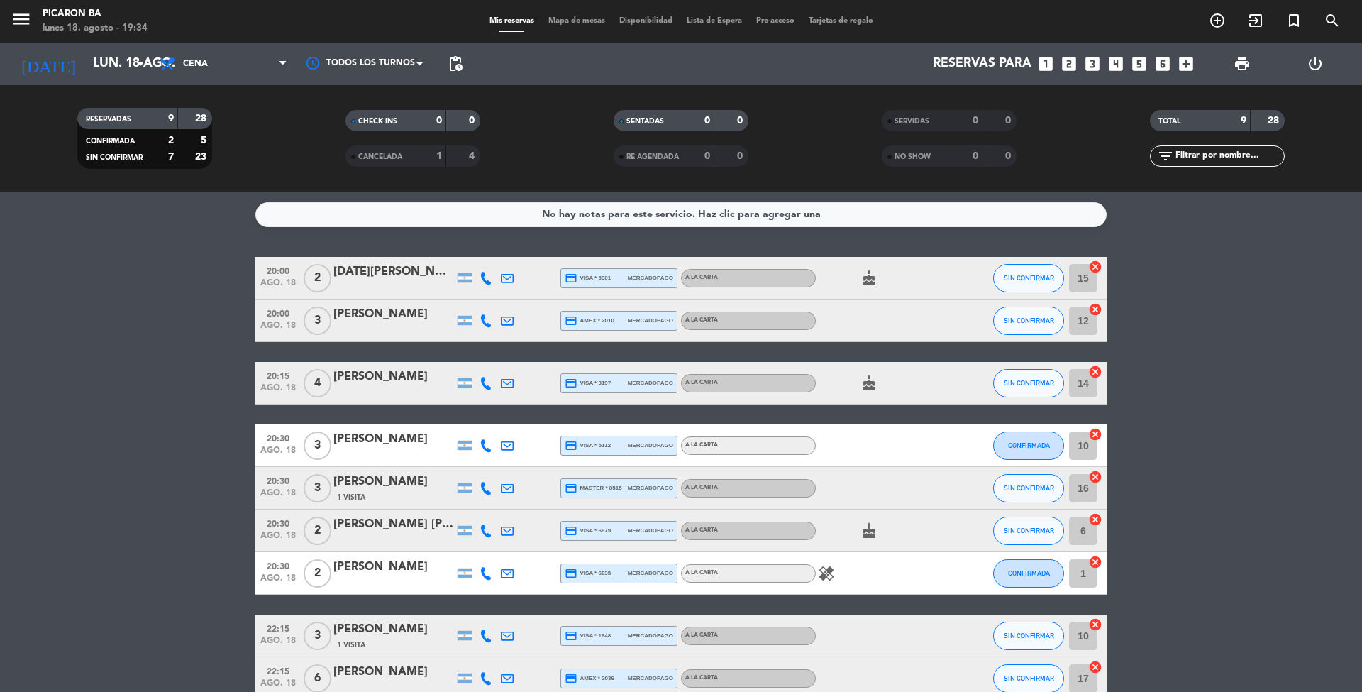 This screenshot has width=1362, height=692. Describe the element at coordinates (775, 21) in the screenshot. I see `span: Pre-acceso` at that location.